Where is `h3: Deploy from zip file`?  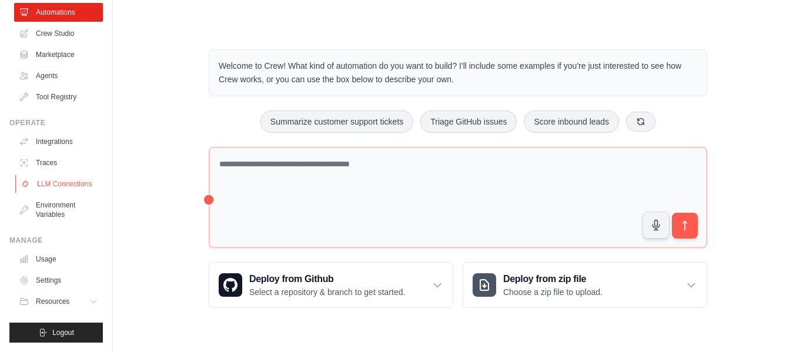 h3: Deploy from zip file is located at coordinates (552, 279).